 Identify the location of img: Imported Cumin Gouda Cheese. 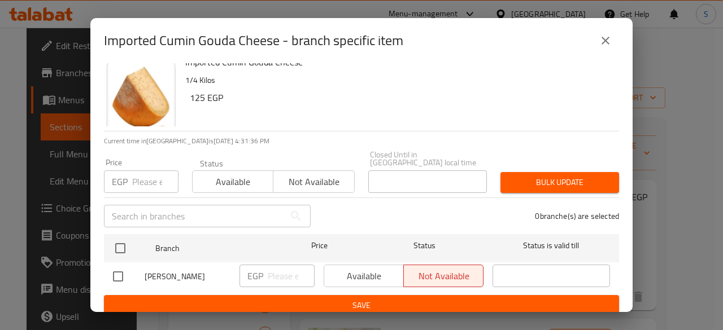
(140, 90).